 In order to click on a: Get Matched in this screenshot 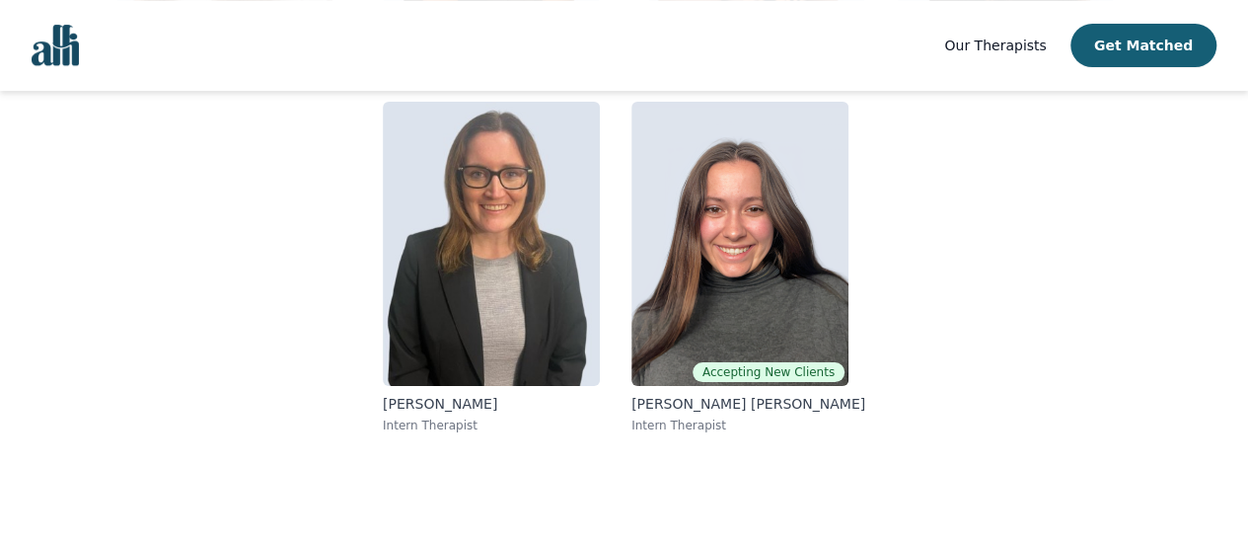, I will do `click(1143, 45)`.